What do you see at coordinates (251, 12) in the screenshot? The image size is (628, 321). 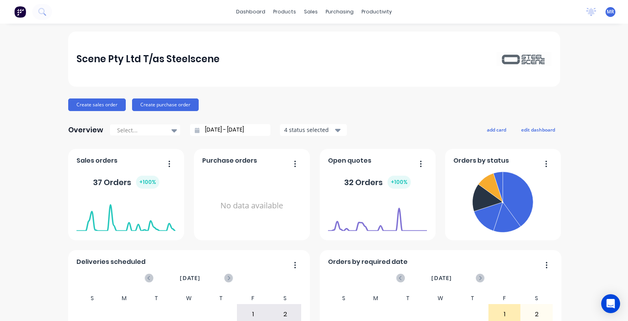 I see `a: dashboard` at bounding box center [251, 12].